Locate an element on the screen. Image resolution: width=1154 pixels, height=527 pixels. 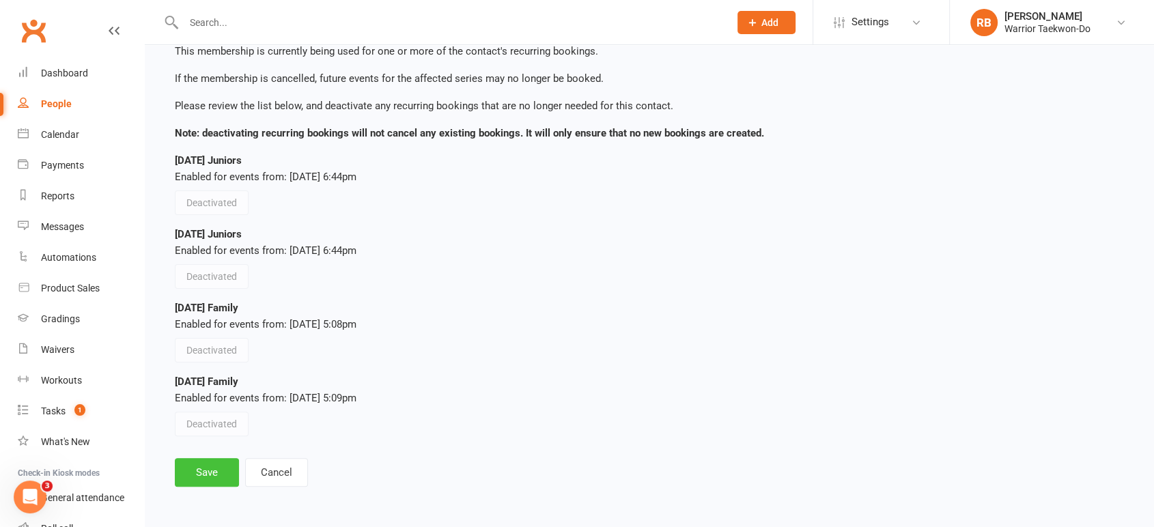
a: General attendance kiosk mode is located at coordinates (81, 498).